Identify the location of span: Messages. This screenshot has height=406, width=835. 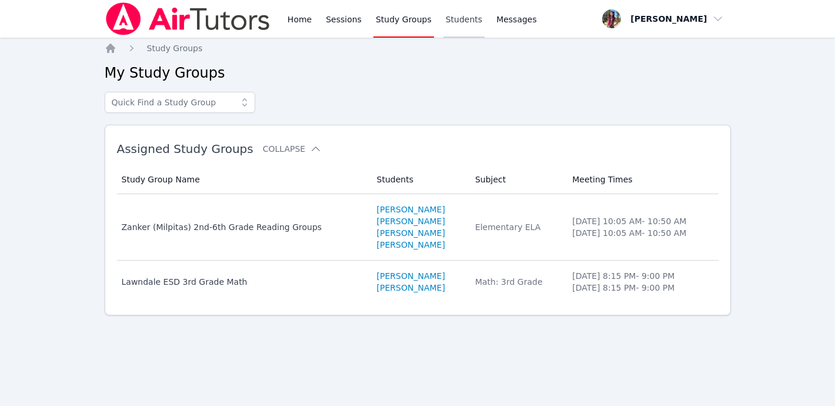
(516, 19).